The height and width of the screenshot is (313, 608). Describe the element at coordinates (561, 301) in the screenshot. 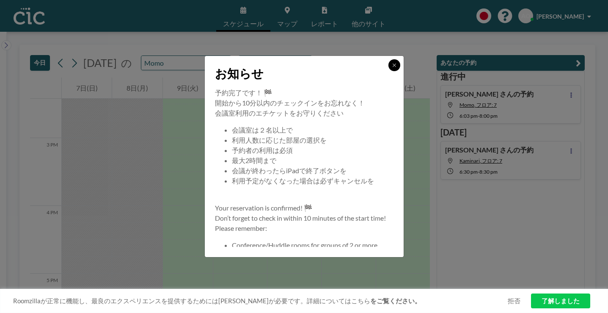

I see `a: 了解しました` at that location.